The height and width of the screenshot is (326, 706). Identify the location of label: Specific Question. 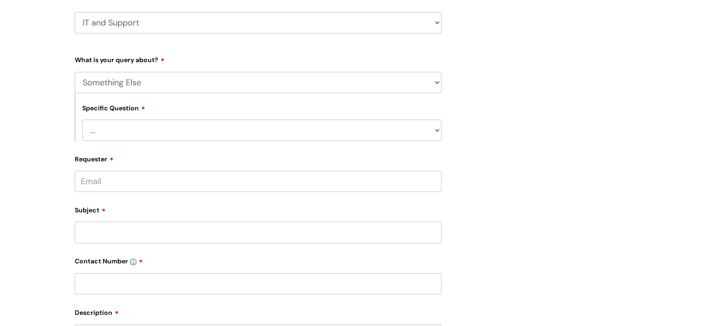
(114, 108).